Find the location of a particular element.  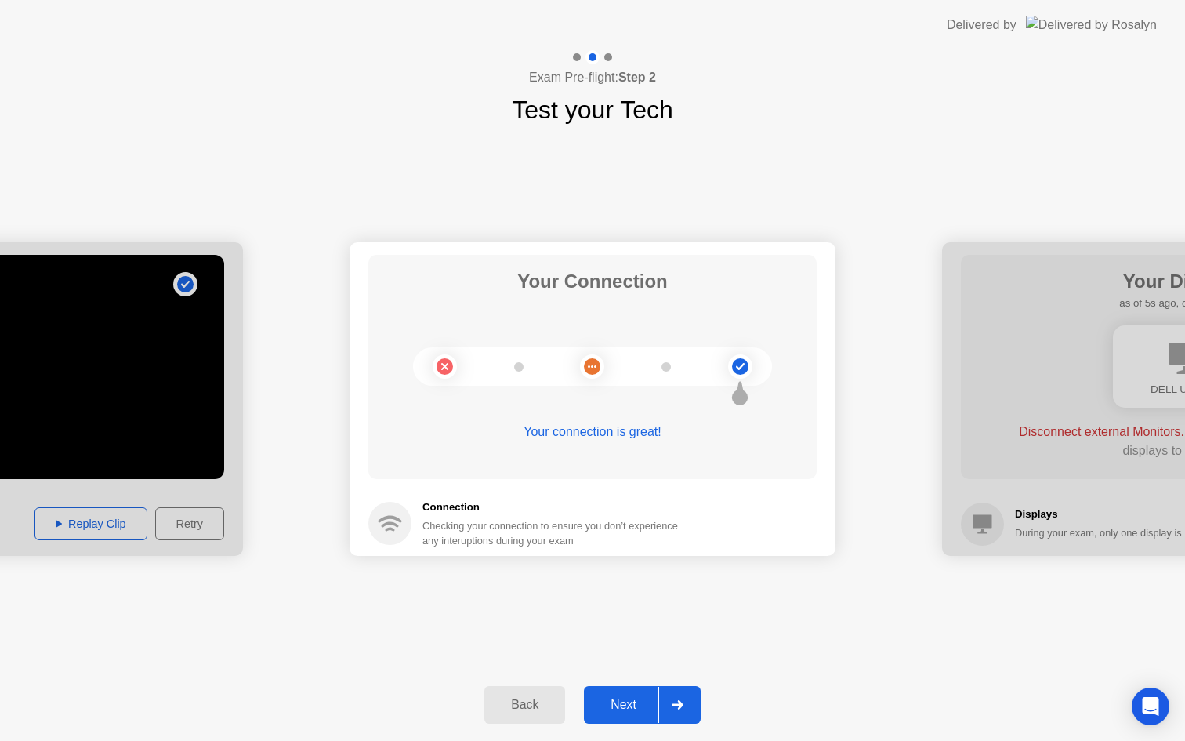

h1: Your Connection is located at coordinates (593, 281).